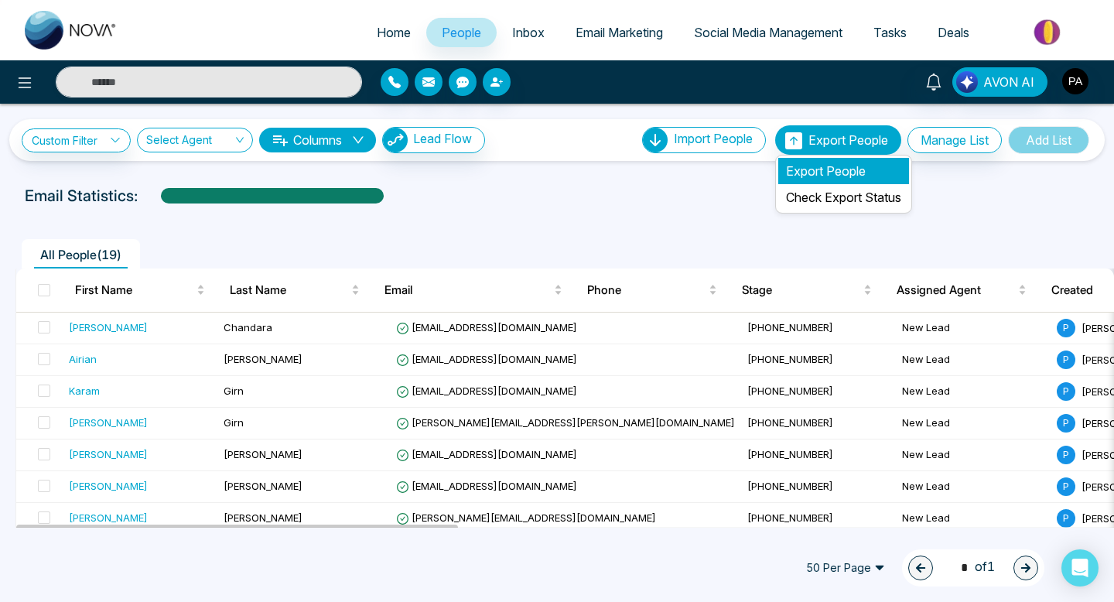 This screenshot has width=1114, height=602. I want to click on span: Lead Flow, so click(442, 138).